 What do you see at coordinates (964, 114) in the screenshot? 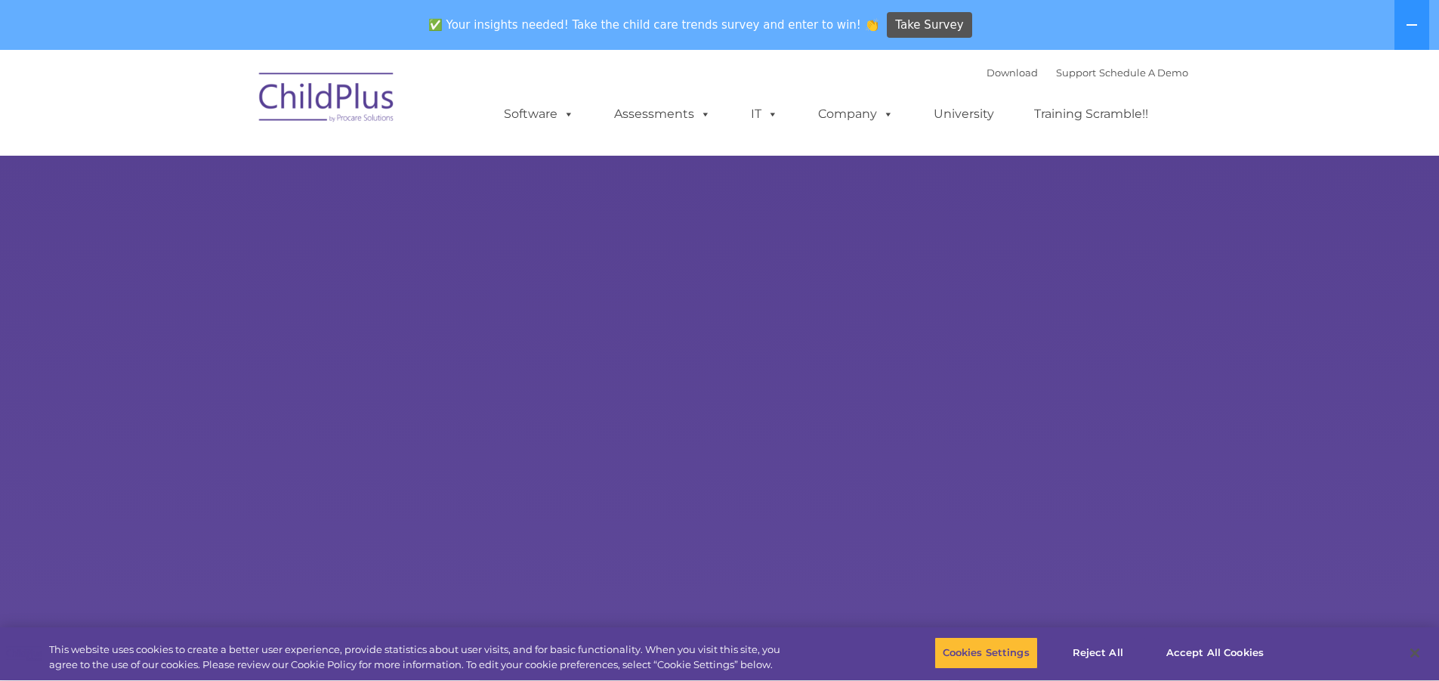
I see `a: University` at bounding box center [964, 114].